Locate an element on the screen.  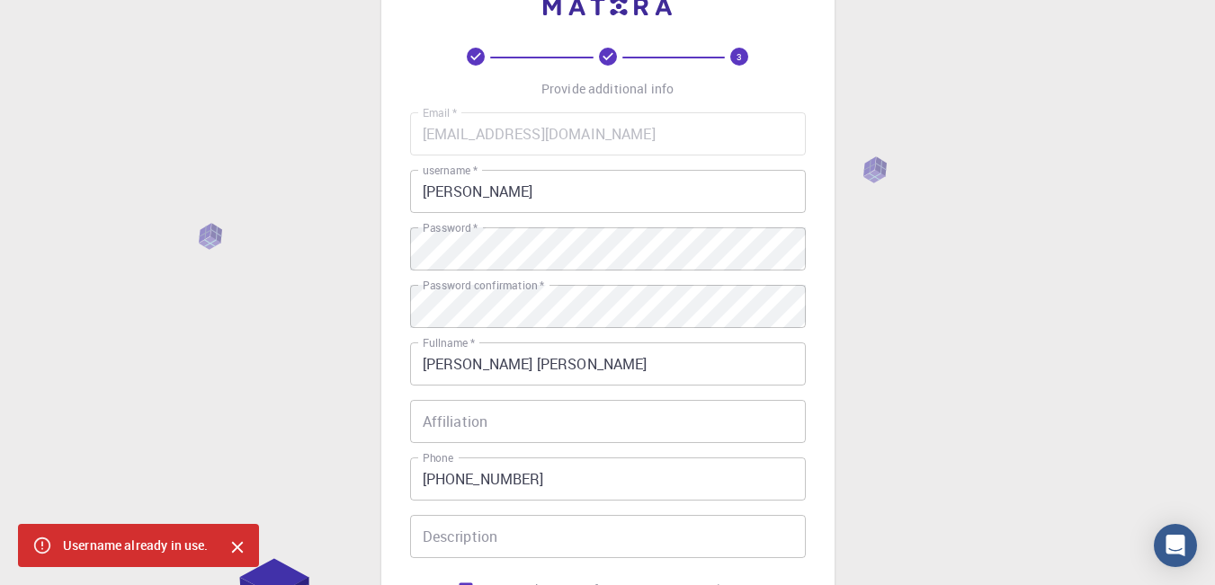
p: Provide additional info is located at coordinates (607, 89).